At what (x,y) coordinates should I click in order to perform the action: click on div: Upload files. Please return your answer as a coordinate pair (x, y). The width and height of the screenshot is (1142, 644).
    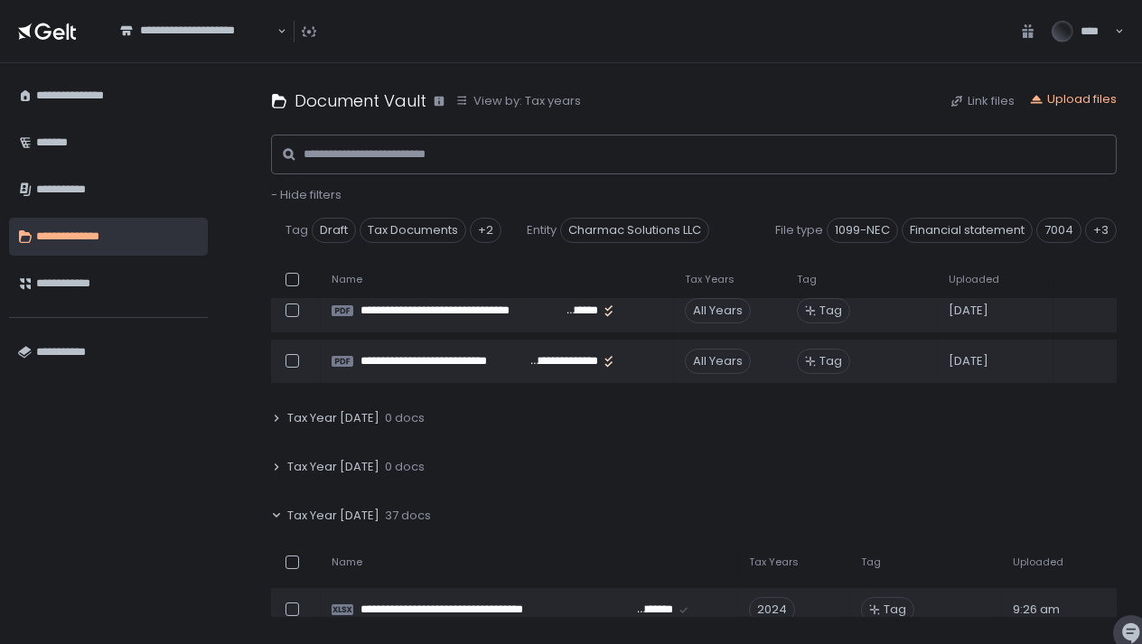
    Looking at the image, I should click on (1072, 99).